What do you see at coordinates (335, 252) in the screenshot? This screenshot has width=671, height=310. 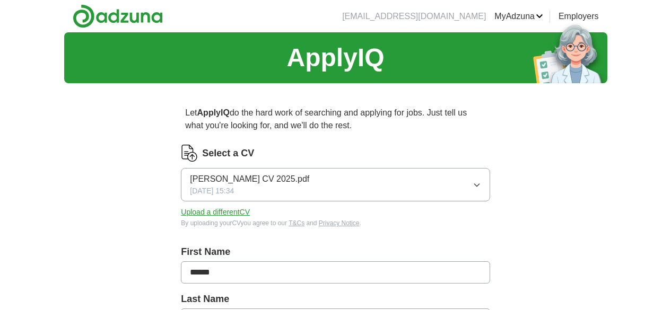 I see `label: First Name` at bounding box center [335, 252].